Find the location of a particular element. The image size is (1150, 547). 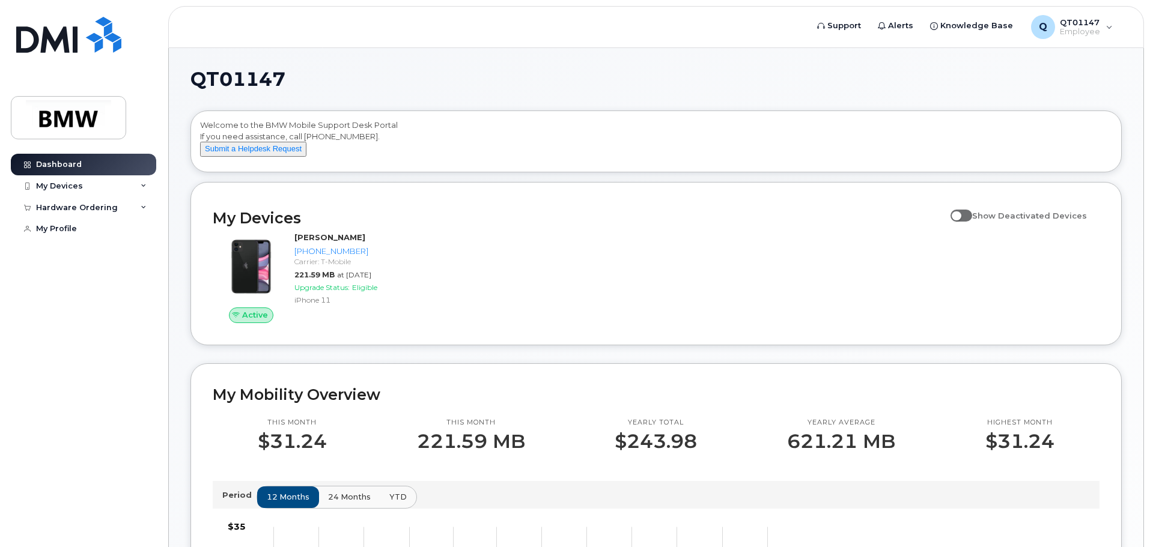

span: 221.59 MB is located at coordinates (314, 275).